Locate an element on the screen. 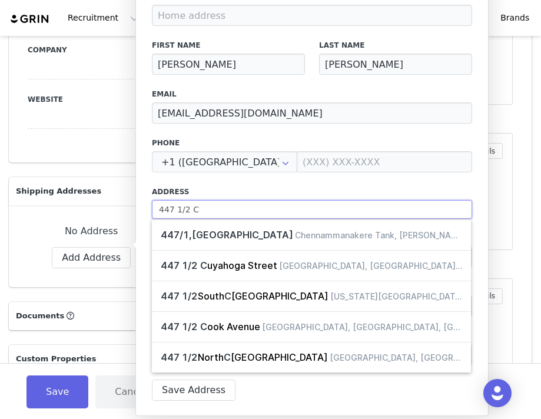  button: Save is located at coordinates (57, 392).